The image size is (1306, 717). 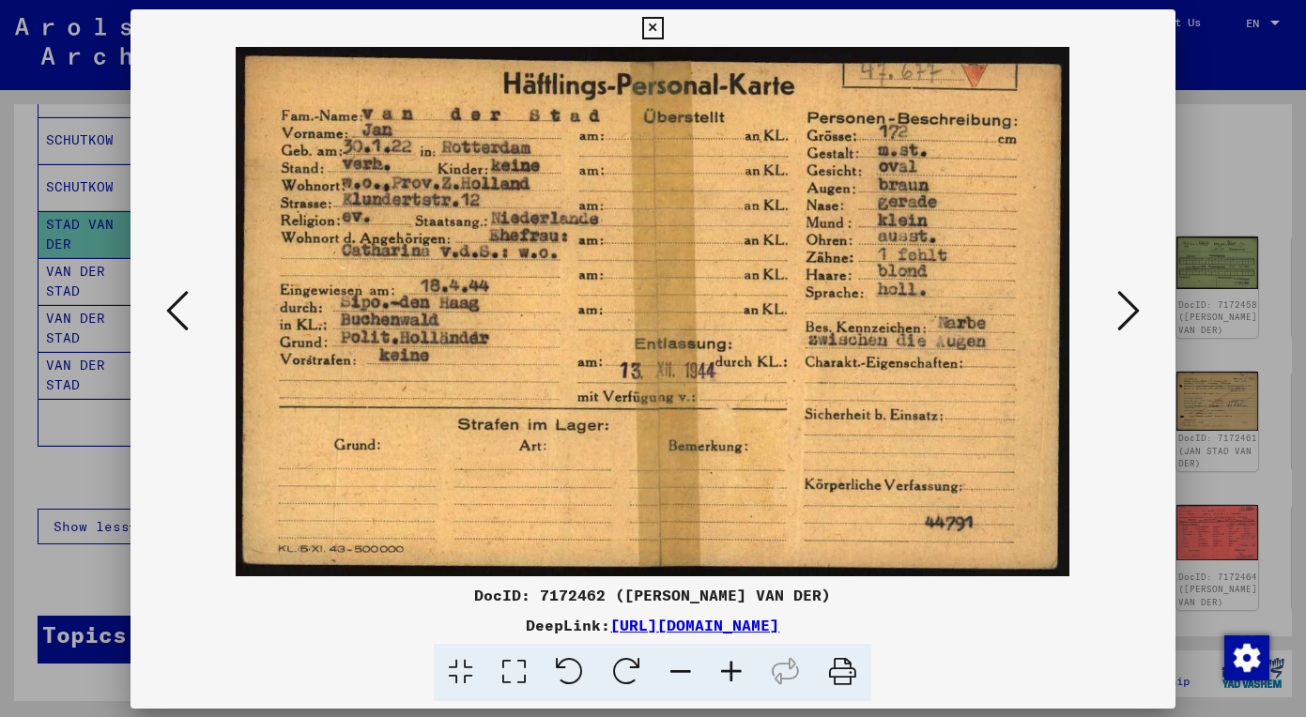 What do you see at coordinates (653, 625) in the screenshot?
I see `div: DeepLink:` at bounding box center [653, 625].